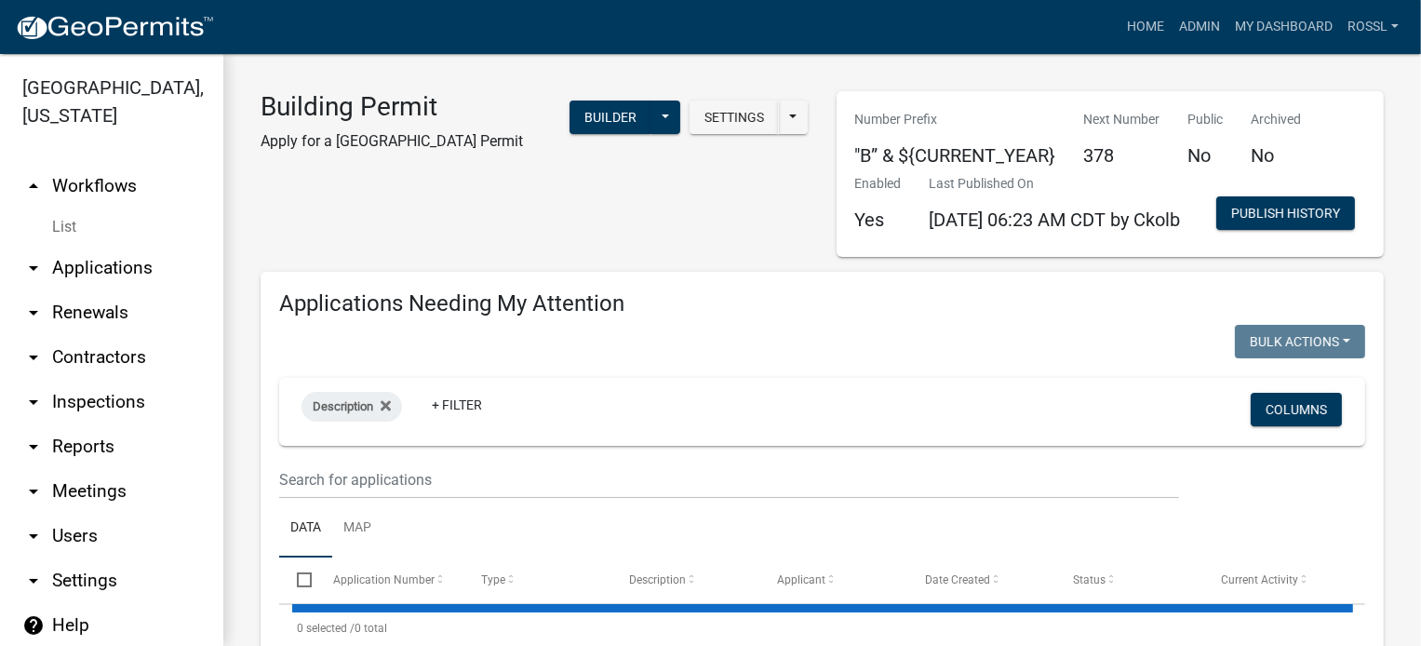 This screenshot has width=1421, height=646. Describe the element at coordinates (957, 580) in the screenshot. I see `span: Date Created` at that location.